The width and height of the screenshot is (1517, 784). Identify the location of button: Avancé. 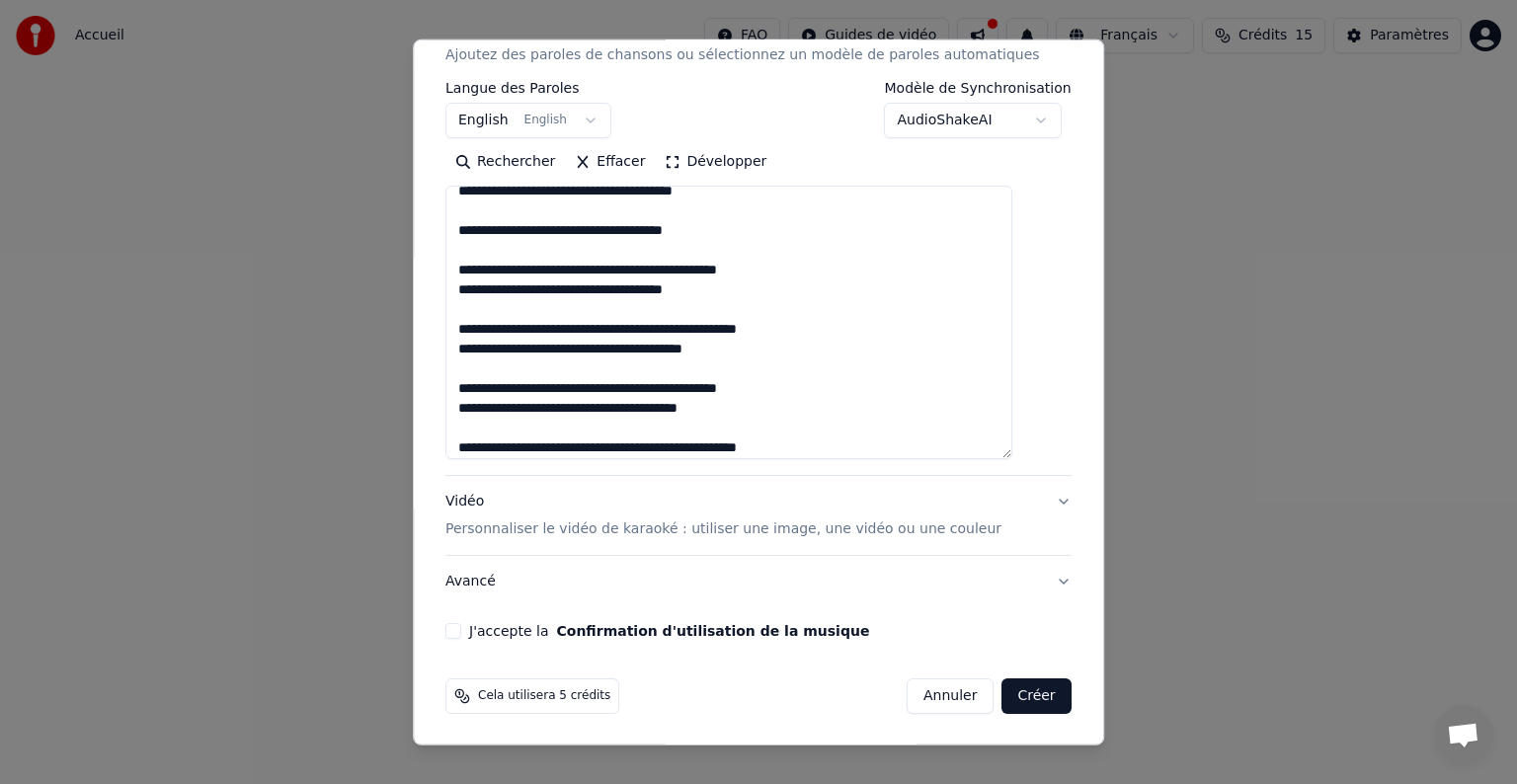
(758, 582).